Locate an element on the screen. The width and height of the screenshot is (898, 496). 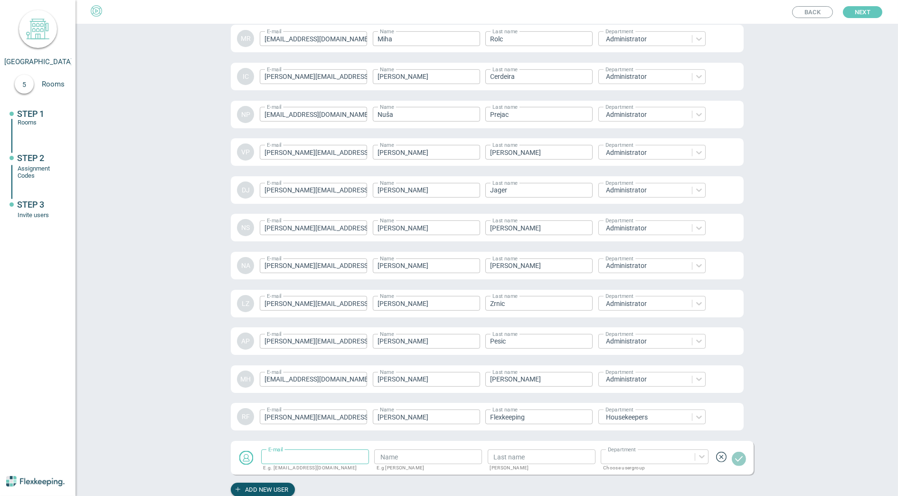
div: IC is located at coordinates (245, 76).